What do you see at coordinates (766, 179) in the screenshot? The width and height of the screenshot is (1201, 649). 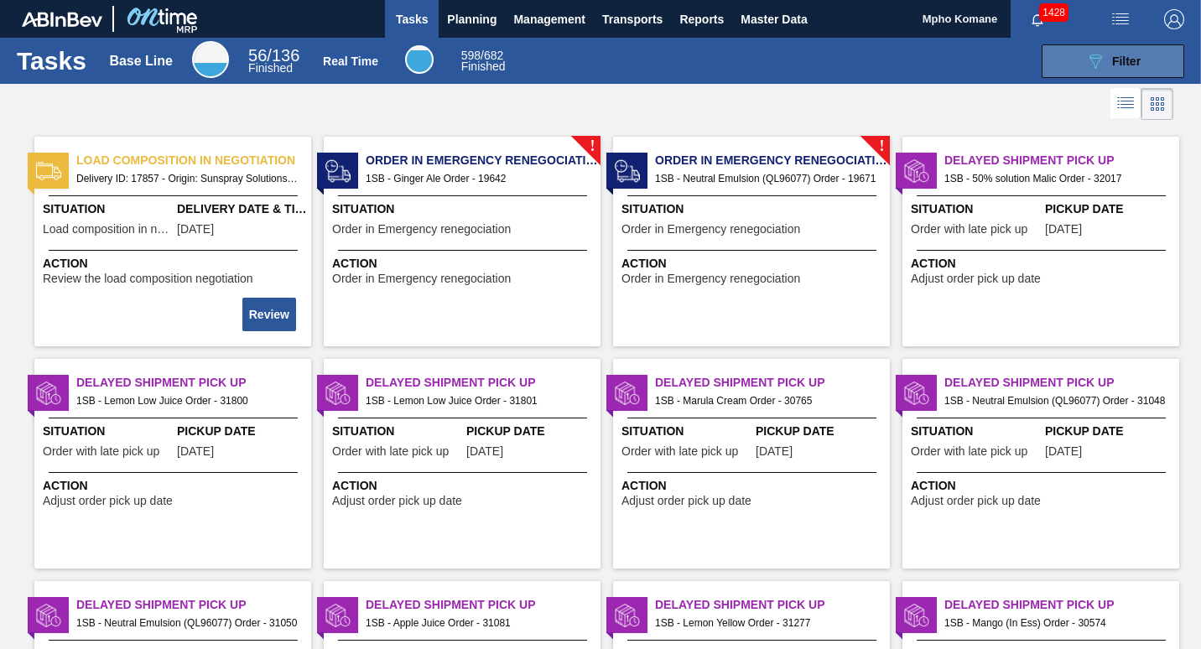 I see `span: 1SB - Neutral Emulsion (QL96077) Order - 19671` at bounding box center [766, 179].